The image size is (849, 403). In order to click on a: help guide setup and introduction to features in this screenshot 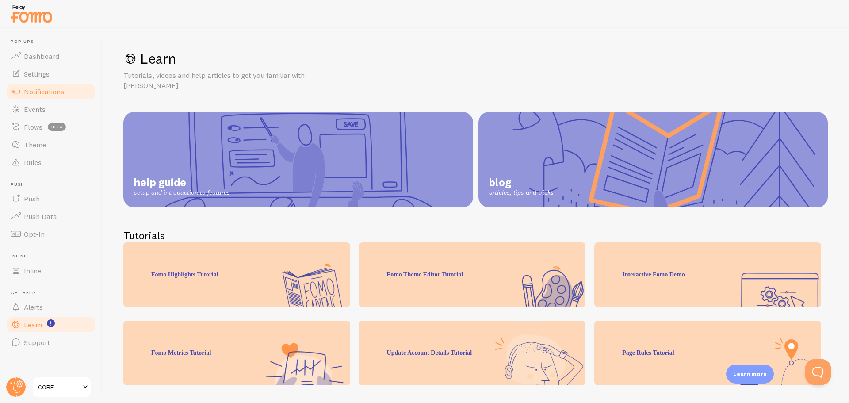, I will do `click(298, 160)`.